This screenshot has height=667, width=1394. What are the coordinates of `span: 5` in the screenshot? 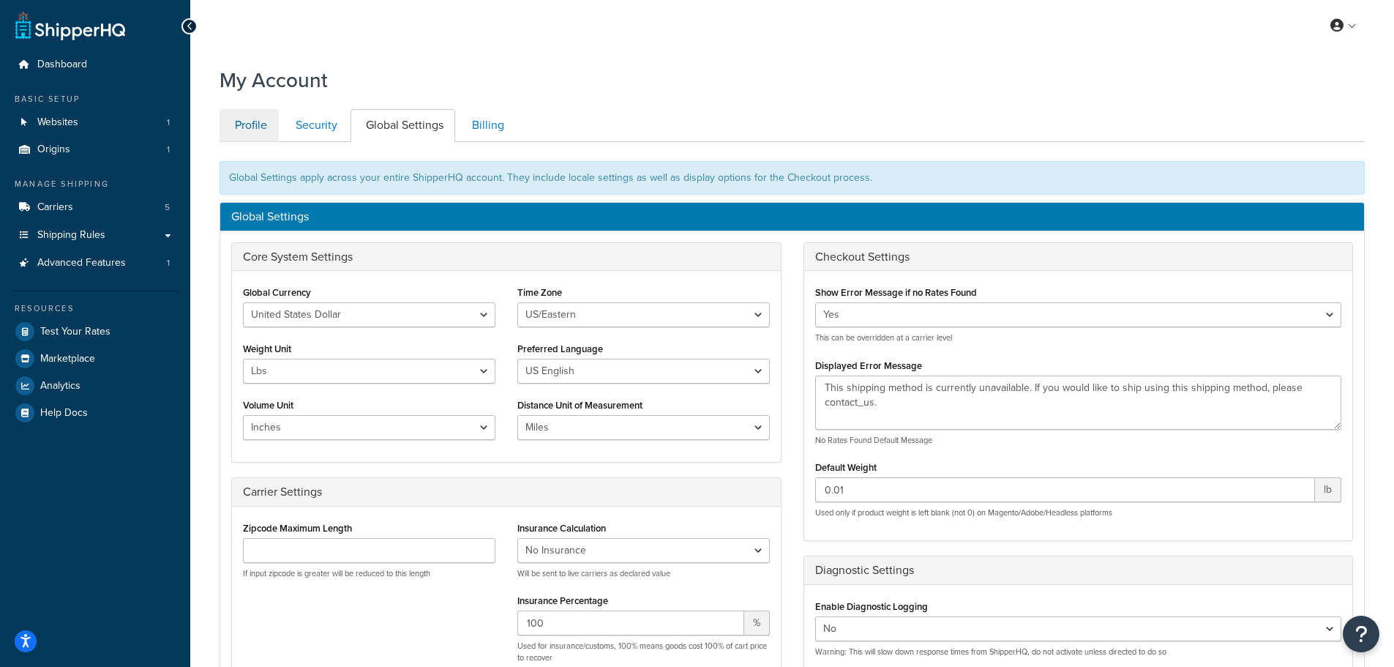 It's located at (167, 207).